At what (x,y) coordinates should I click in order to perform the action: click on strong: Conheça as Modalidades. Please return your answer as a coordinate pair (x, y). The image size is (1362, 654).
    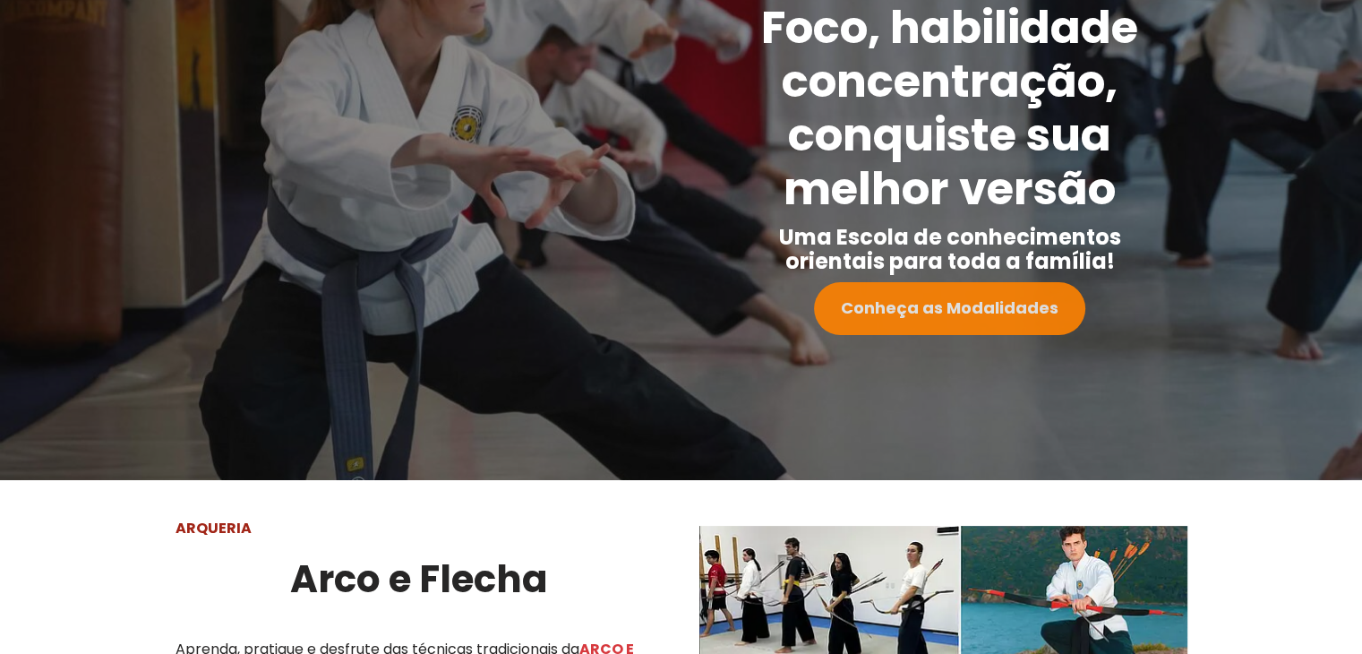
    Looking at the image, I should click on (949, 307).